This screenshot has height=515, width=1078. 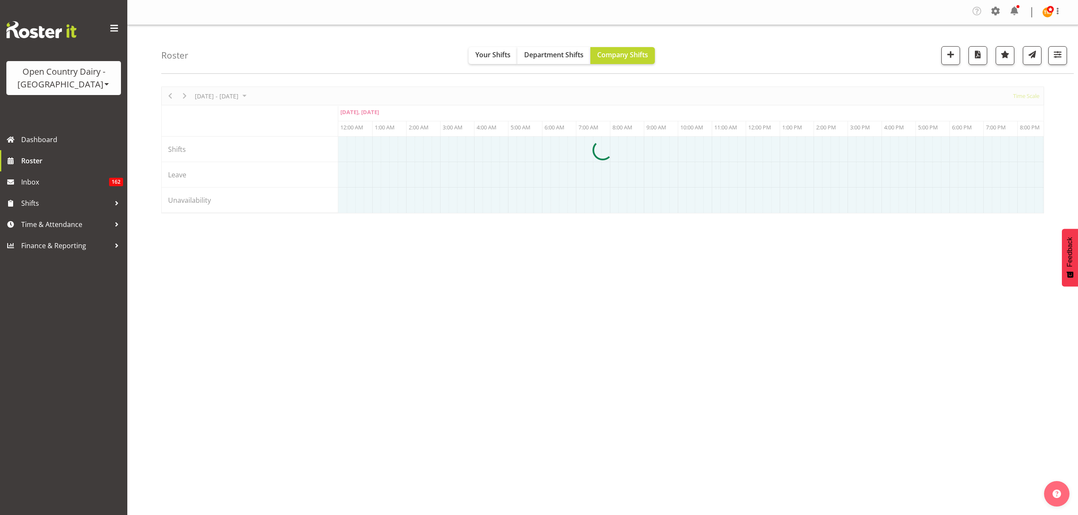 I want to click on button: Send a list of all shifts for the selected filtered period to all rostered employees., so click(x=1032, y=56).